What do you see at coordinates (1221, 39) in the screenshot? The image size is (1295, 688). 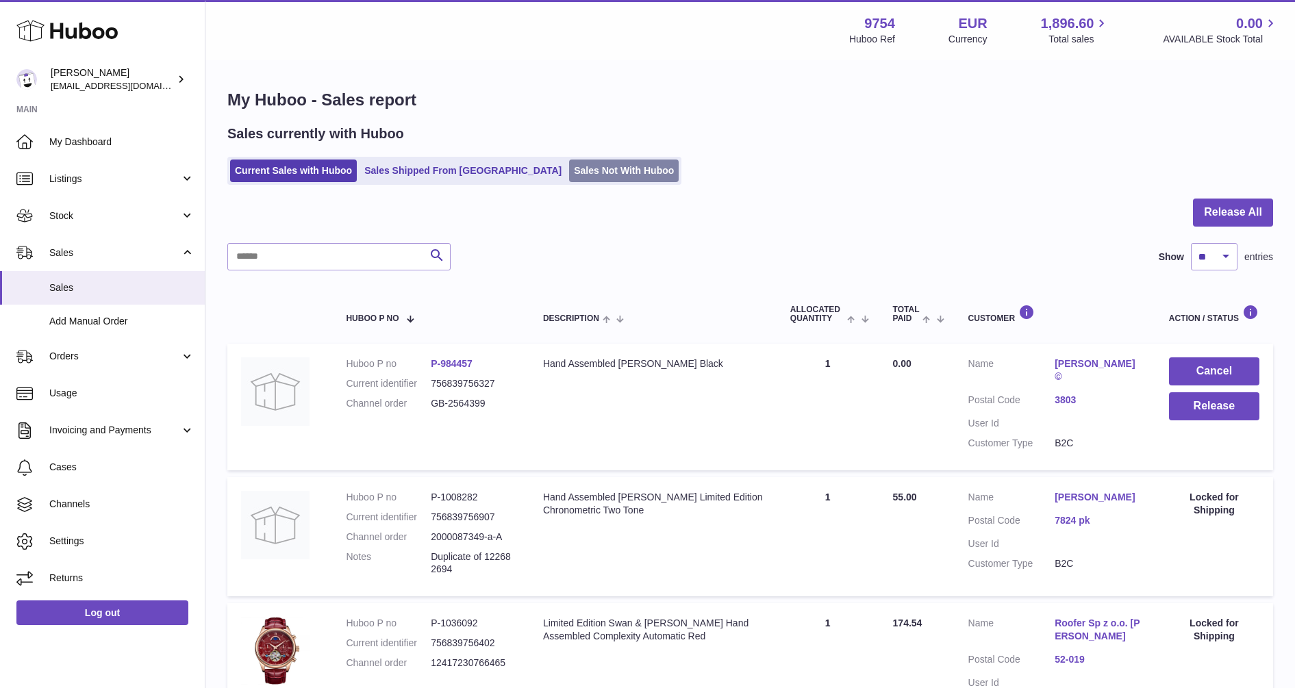 I see `span: AVAILABLE Stock Total` at bounding box center [1221, 39].